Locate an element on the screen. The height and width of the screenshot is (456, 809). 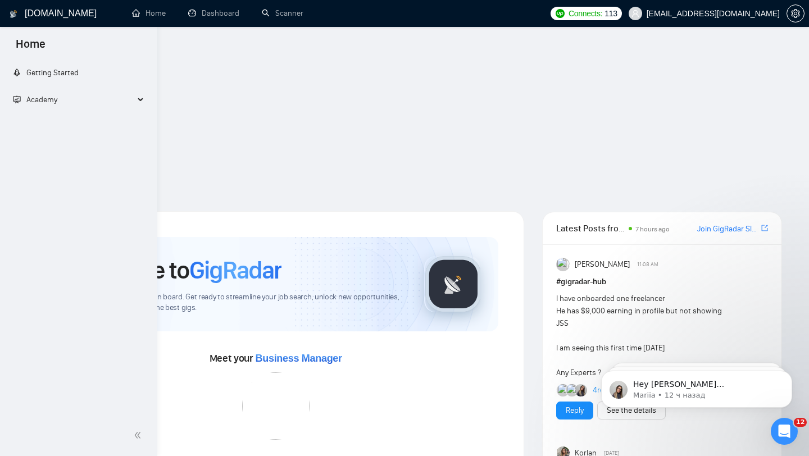
h1: Welcome to is located at coordinates (176, 270).